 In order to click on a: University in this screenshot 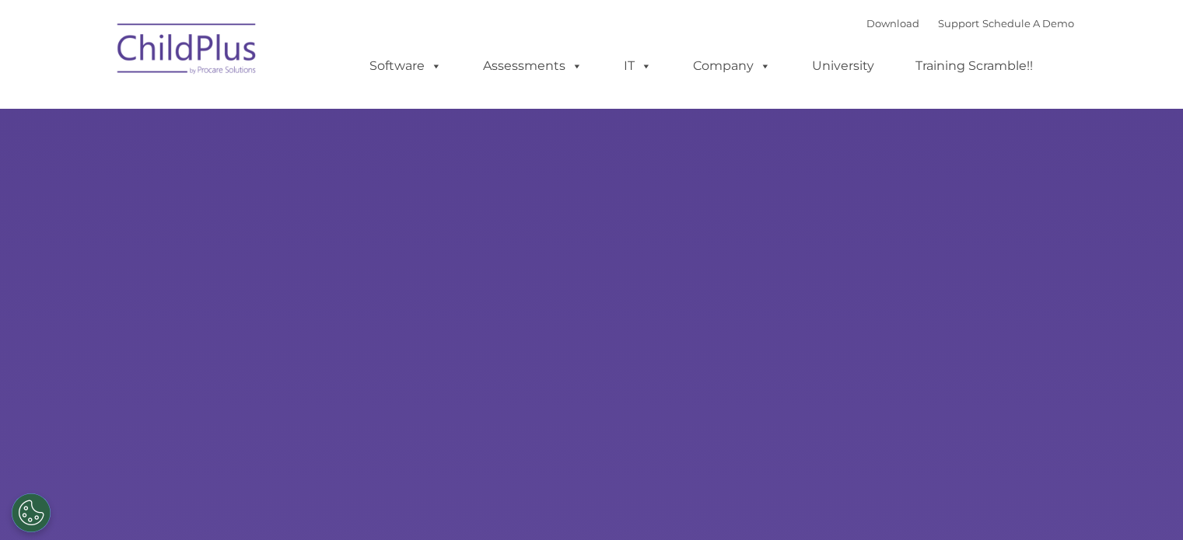, I will do `click(843, 66)`.